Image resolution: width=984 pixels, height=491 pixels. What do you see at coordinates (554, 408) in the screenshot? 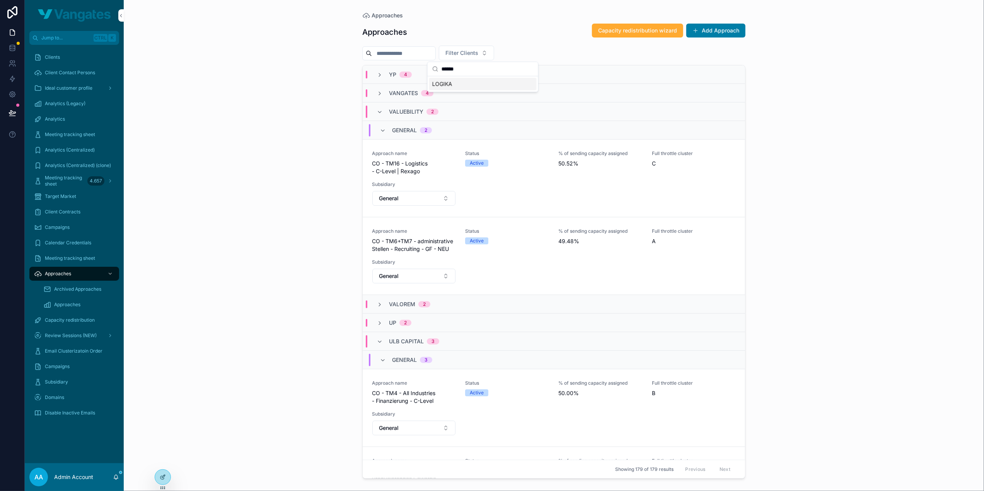
I see `a: Approach nameCO - TM4 - All Industries - Finanzierung - C-LevelStatusActive% of sending capacity ...` at bounding box center [554, 408].